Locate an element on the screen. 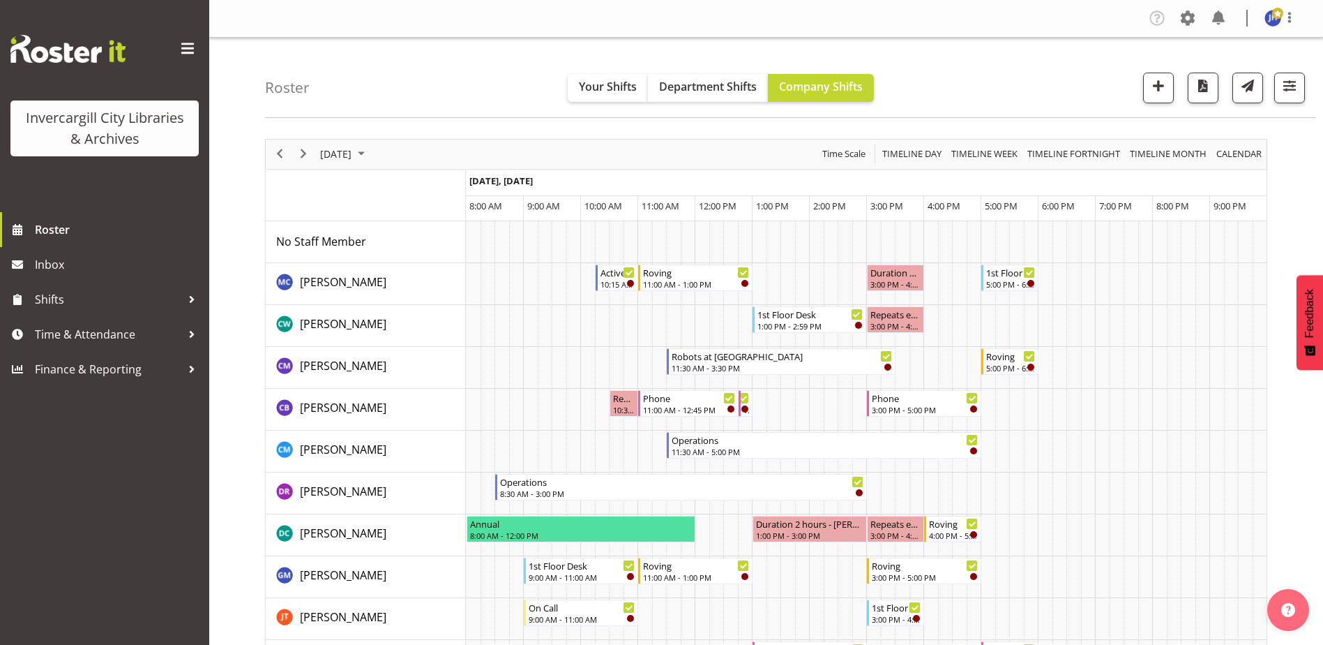 The height and width of the screenshot is (645, 1323). td: Glen Tomlinson resource is located at coordinates (365, 619).